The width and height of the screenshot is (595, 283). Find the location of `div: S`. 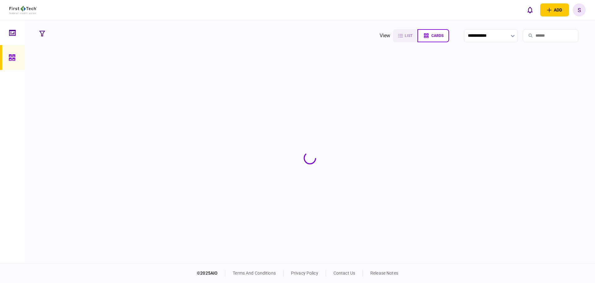

div: S is located at coordinates (580, 10).